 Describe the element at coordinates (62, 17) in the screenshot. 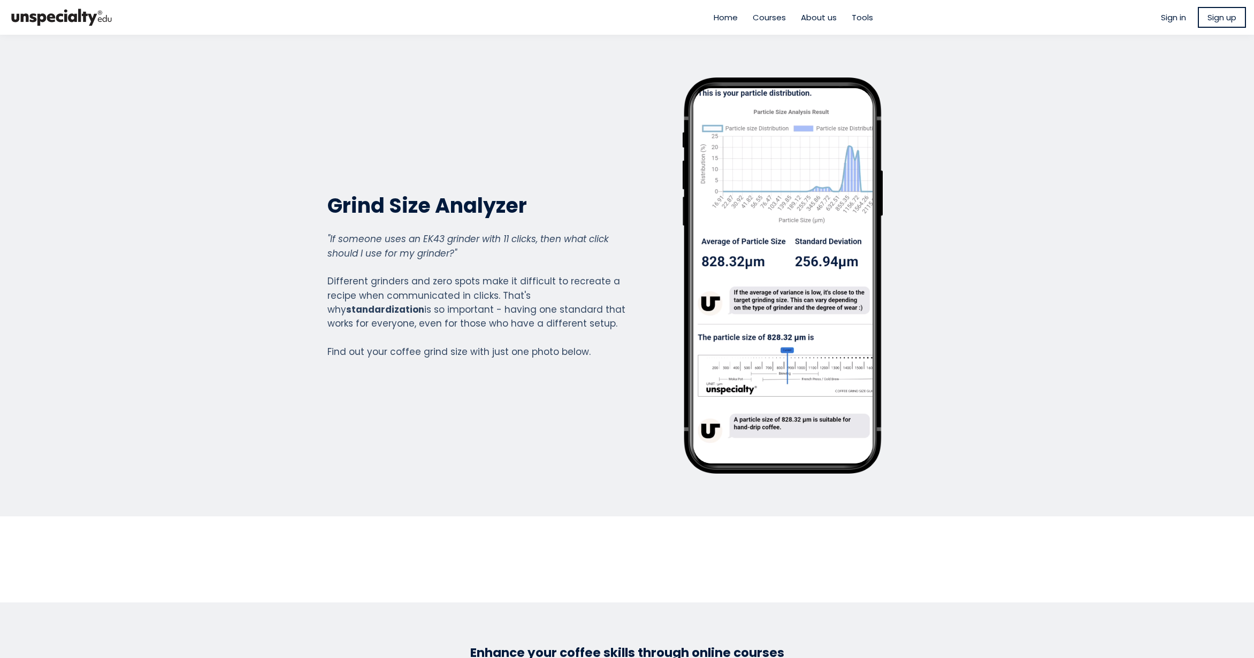

I see `img: bc390a18feecddb333977e298b3a00a1.png` at that location.